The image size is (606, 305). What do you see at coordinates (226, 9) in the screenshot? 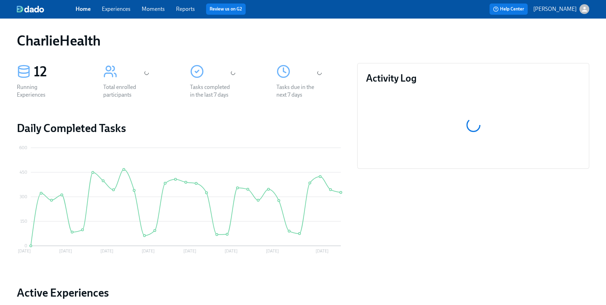
I see `a: Review us on G2` at bounding box center [226, 9].